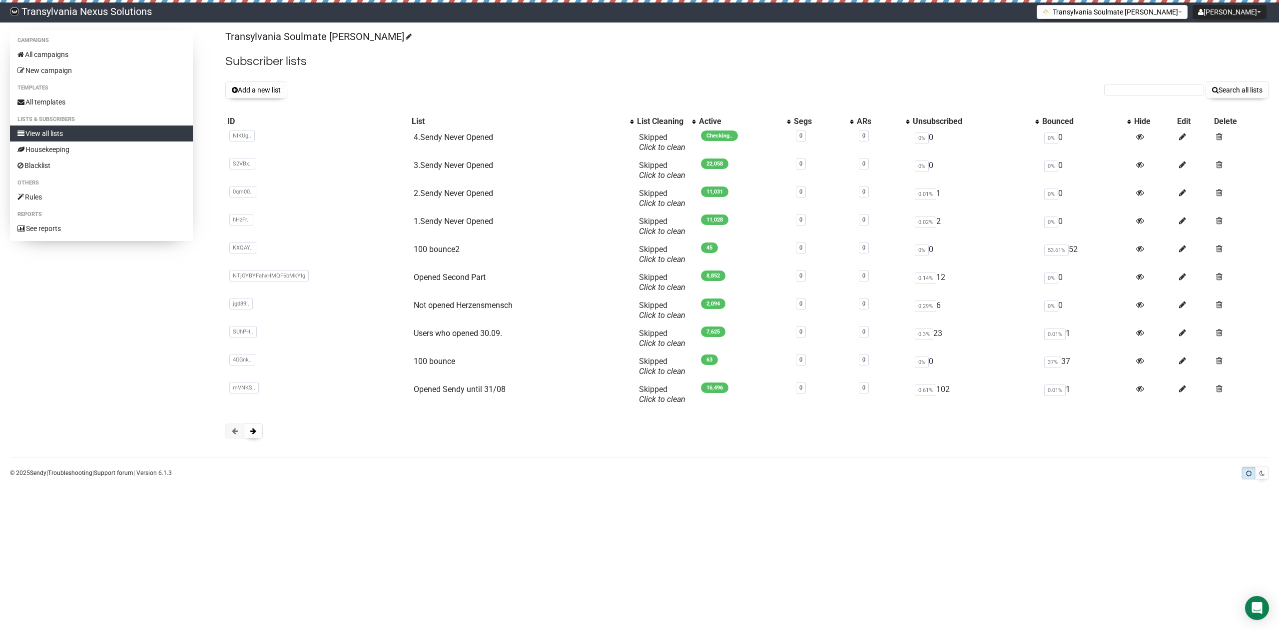 The width and height of the screenshot is (1279, 630). I want to click on span: 22,058, so click(714, 163).